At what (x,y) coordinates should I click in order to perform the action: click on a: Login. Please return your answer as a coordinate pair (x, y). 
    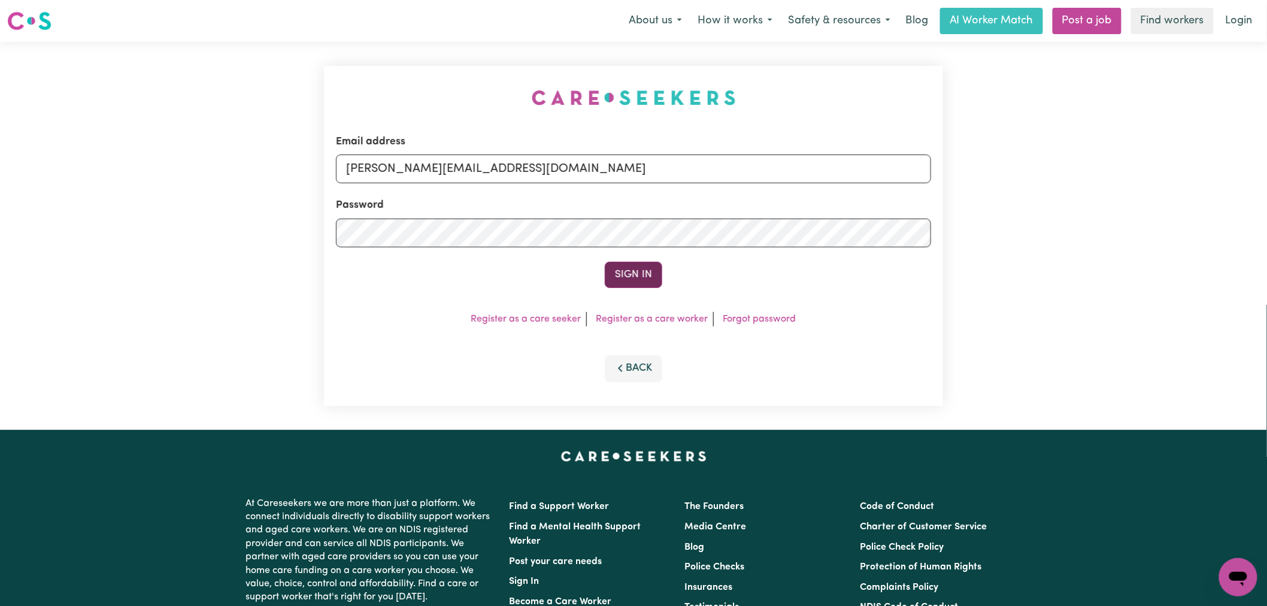
    Looking at the image, I should click on (1239, 21).